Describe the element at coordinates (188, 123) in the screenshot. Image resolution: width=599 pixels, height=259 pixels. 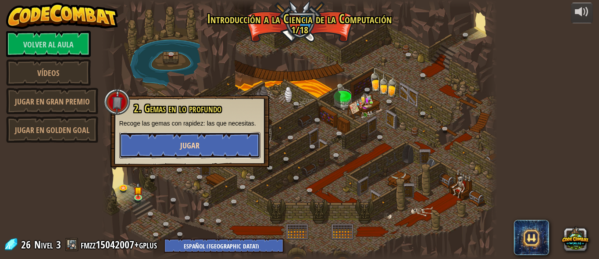
I see `font: Recoge las gemas con rapidez: las que necesitas.` at that location.